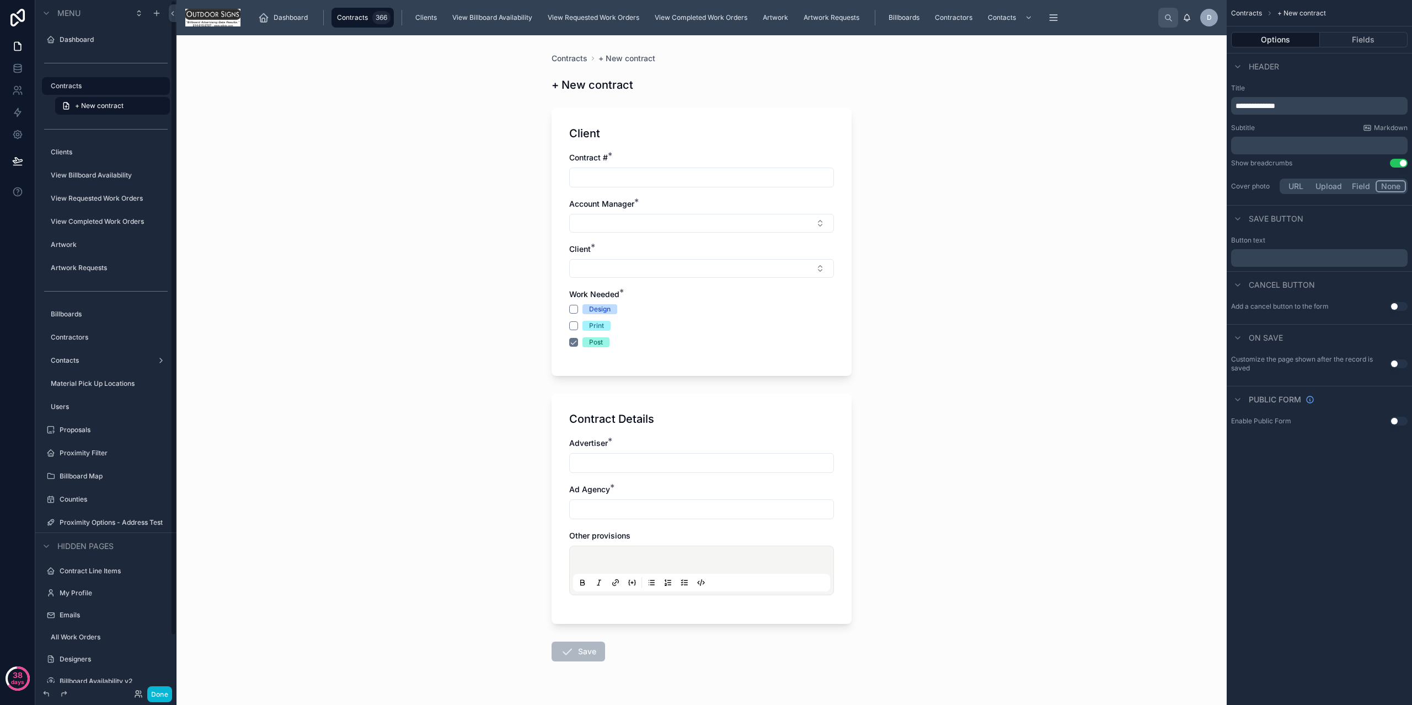  Describe the element at coordinates (592, 85) in the screenshot. I see `h1: + New contract` at that location.